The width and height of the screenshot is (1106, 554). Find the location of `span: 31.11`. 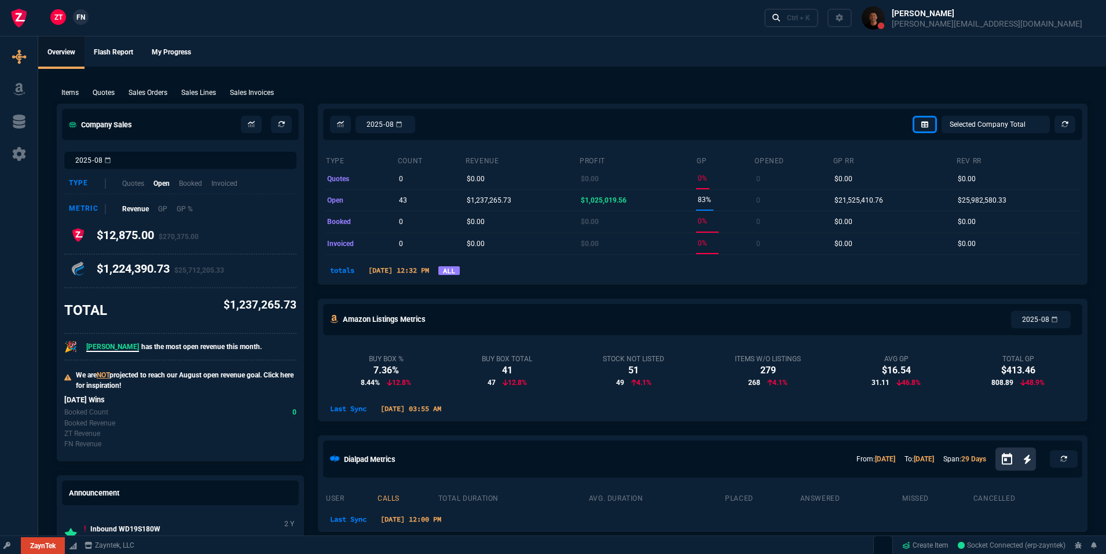

span: 31.11 is located at coordinates (880, 383).